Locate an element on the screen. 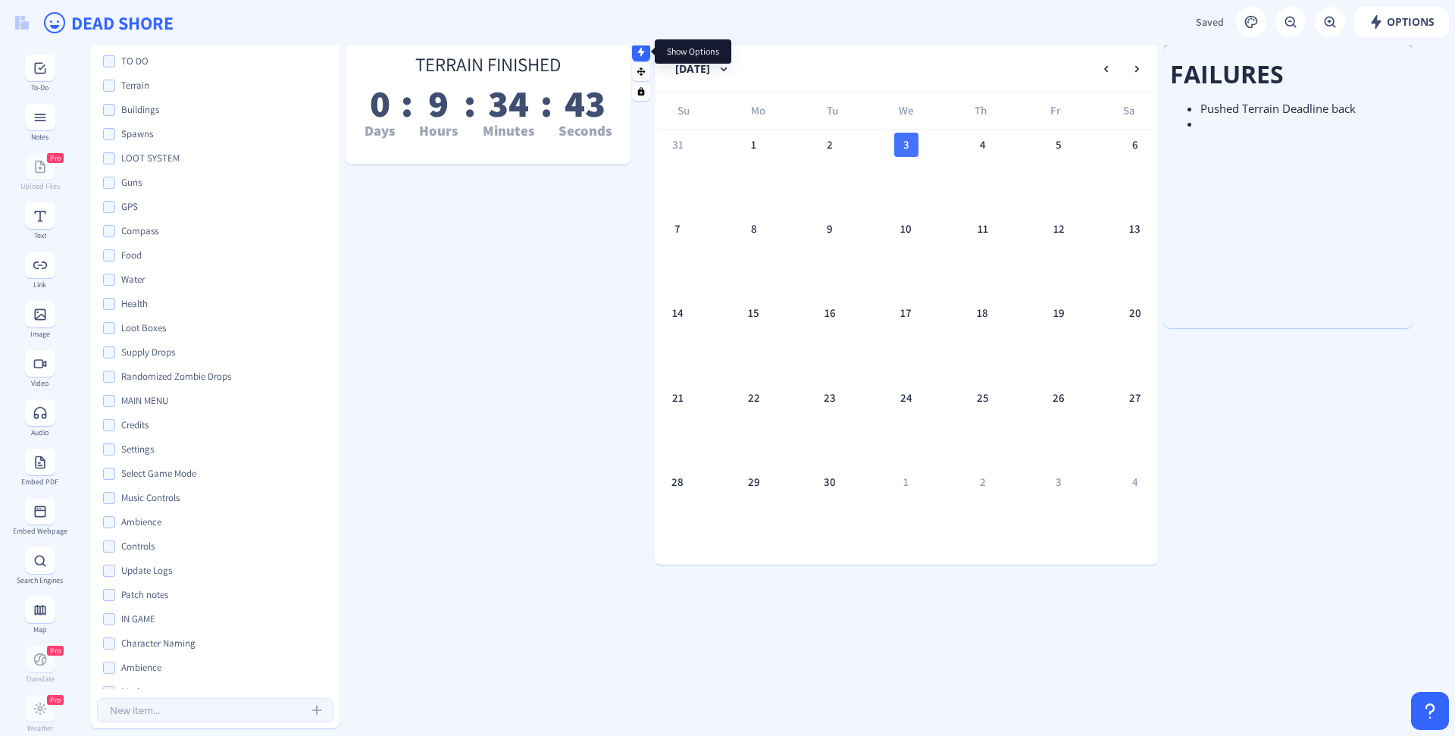 This screenshot has width=1455, height=736. span: 0 is located at coordinates (380, 117).